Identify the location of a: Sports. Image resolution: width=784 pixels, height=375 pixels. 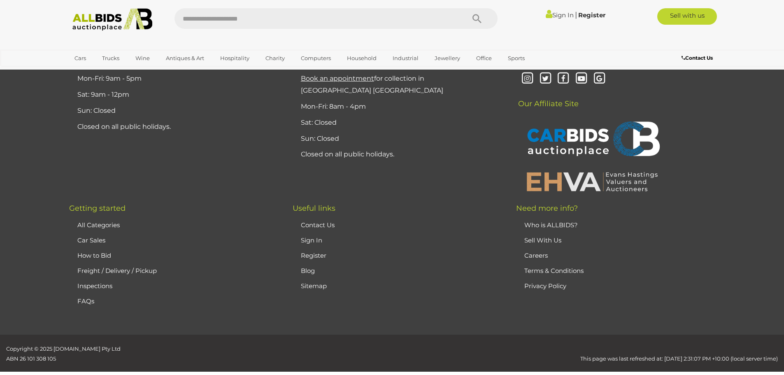
(516, 58).